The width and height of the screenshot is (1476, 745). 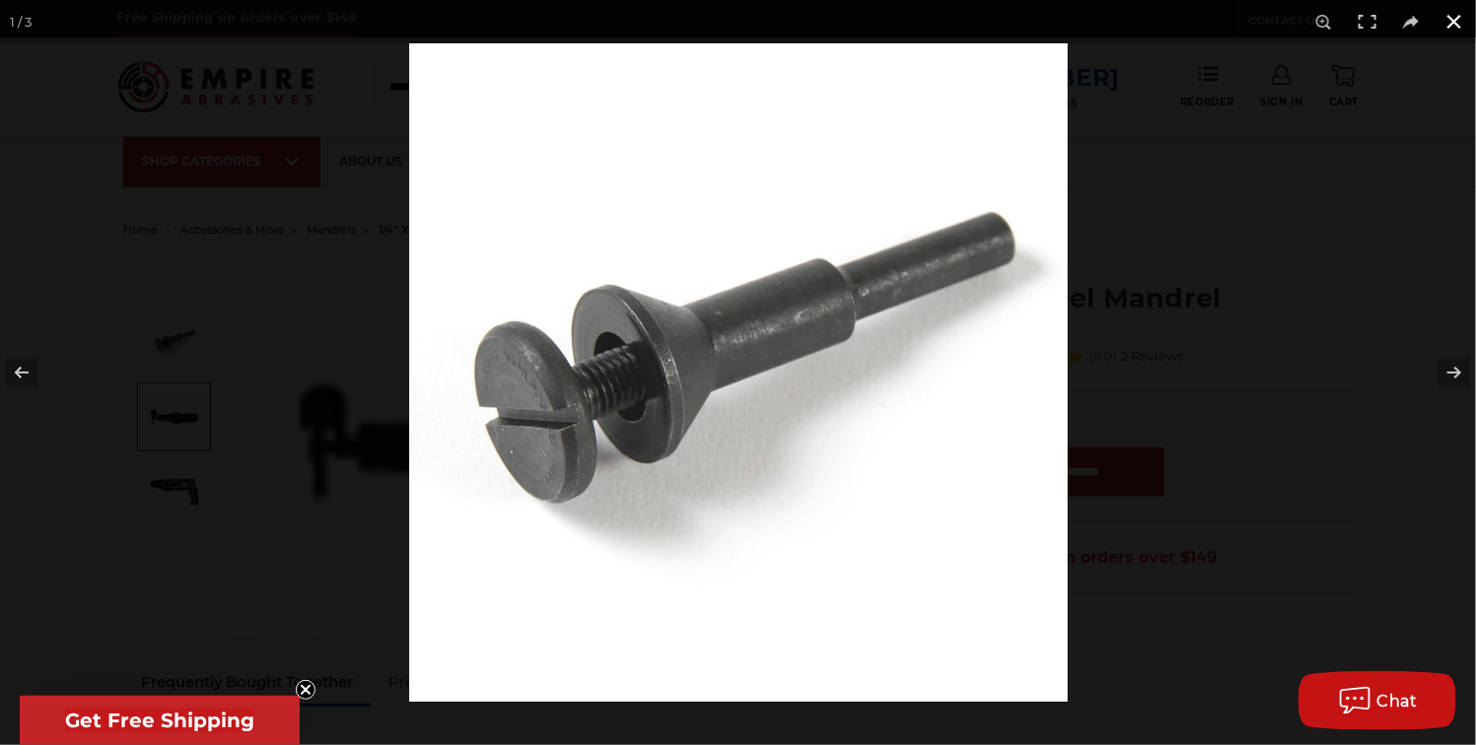 What do you see at coordinates (1377, 701) in the screenshot?
I see `button: Chat` at bounding box center [1377, 701].